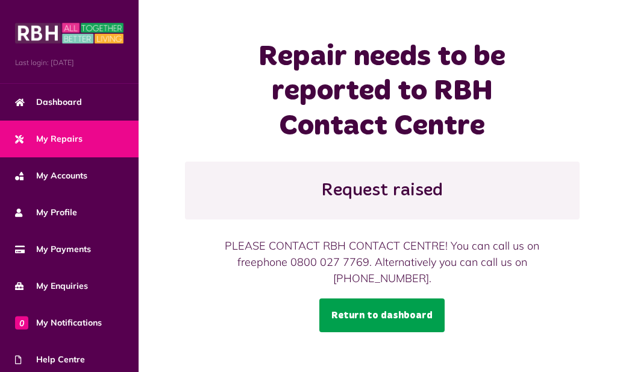 This screenshot has width=626, height=372. Describe the element at coordinates (22, 323) in the screenshot. I see `span: 0` at that location.